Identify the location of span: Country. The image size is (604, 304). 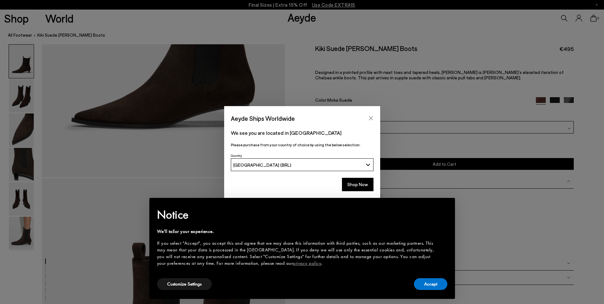
(236, 155).